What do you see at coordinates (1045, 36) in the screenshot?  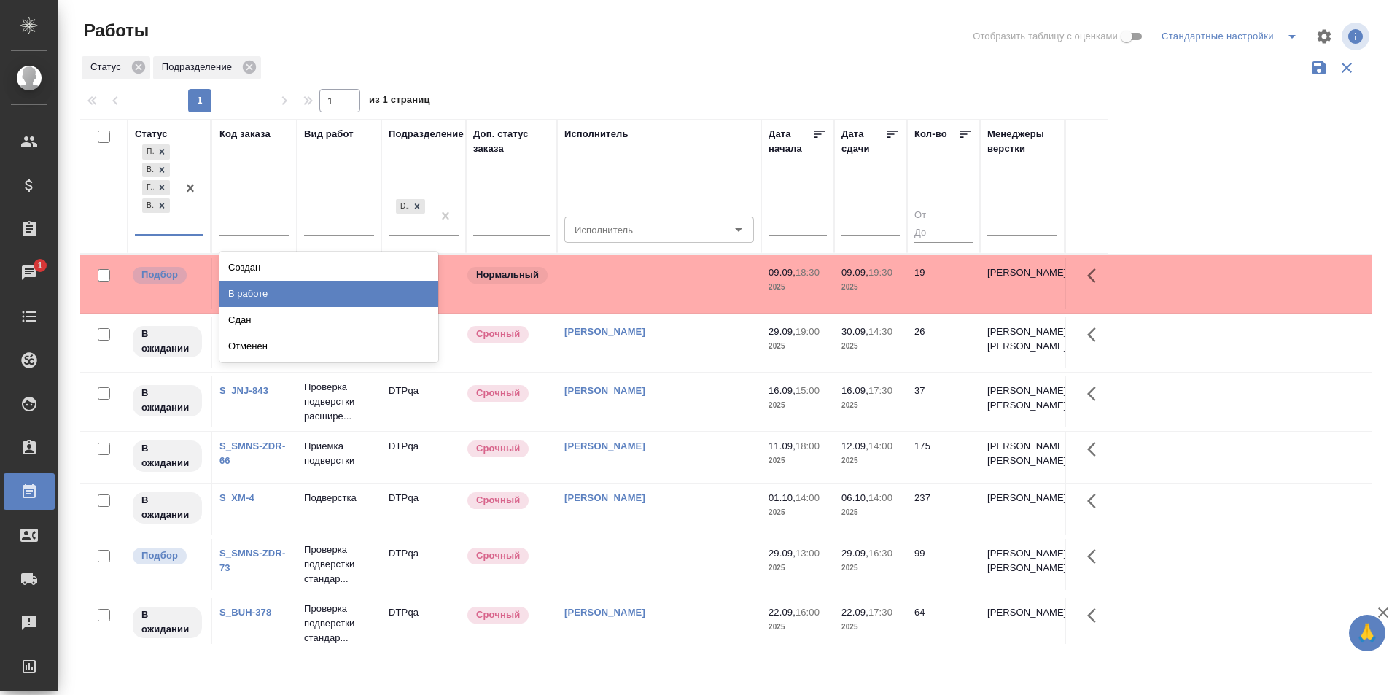 I see `span: Отобразить таблицу с оценками` at bounding box center [1045, 36].